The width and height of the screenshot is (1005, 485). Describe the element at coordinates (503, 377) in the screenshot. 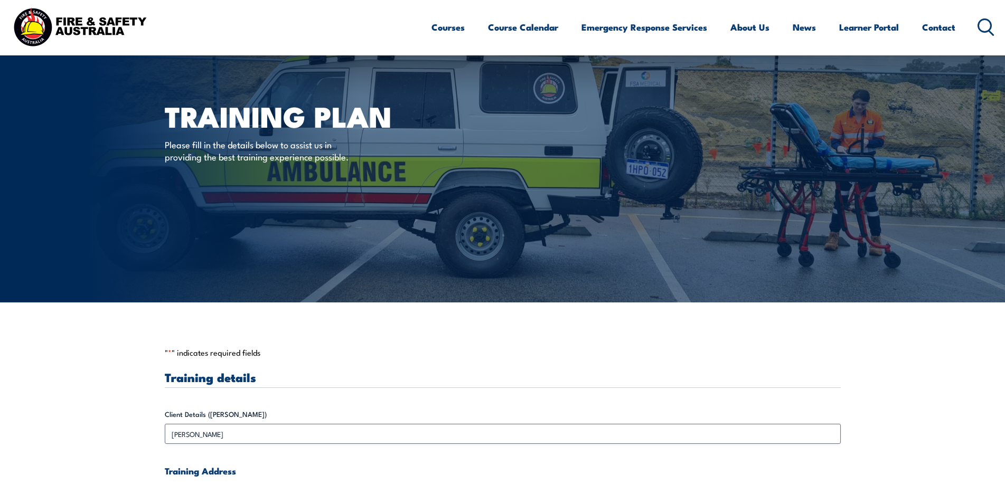

I see `h3: Training details` at that location.